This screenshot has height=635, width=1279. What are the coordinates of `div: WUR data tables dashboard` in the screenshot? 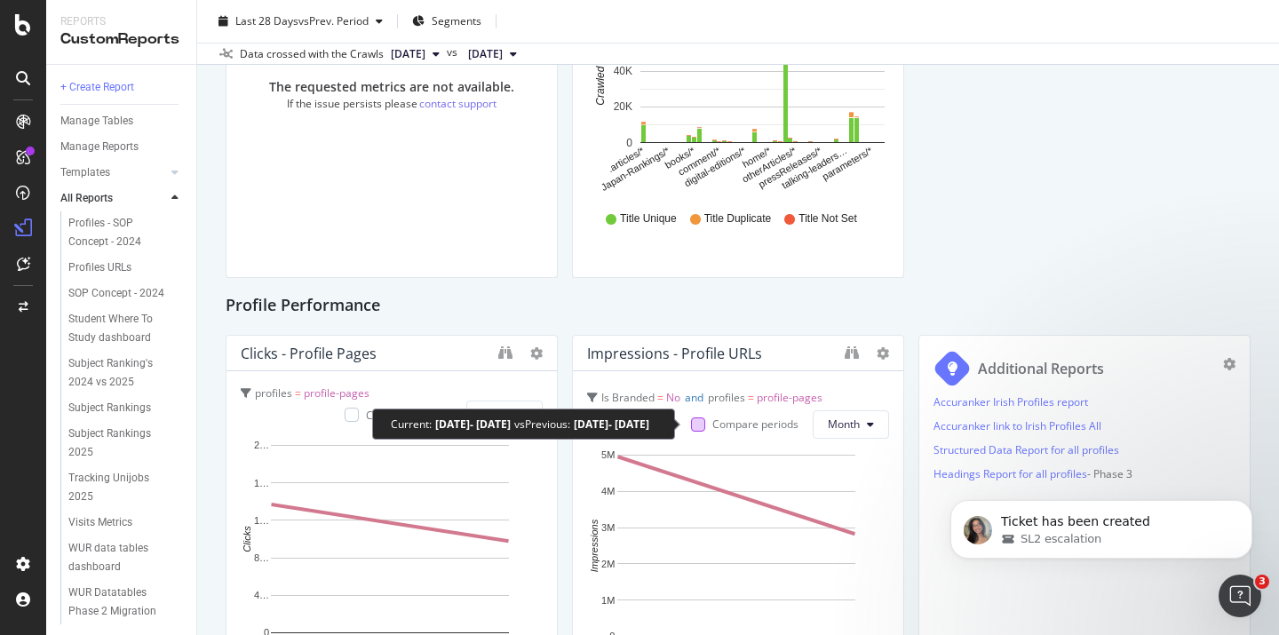 It's located at (119, 558).